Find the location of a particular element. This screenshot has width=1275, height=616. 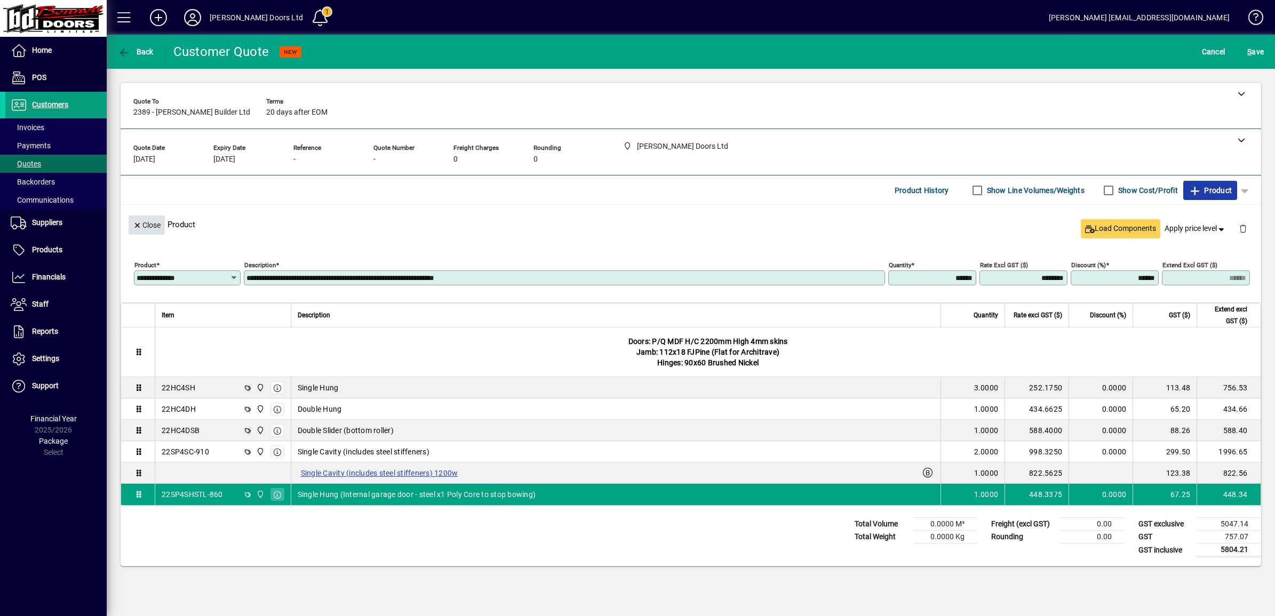

label: Show Cost/Profit is located at coordinates (1147, 190).